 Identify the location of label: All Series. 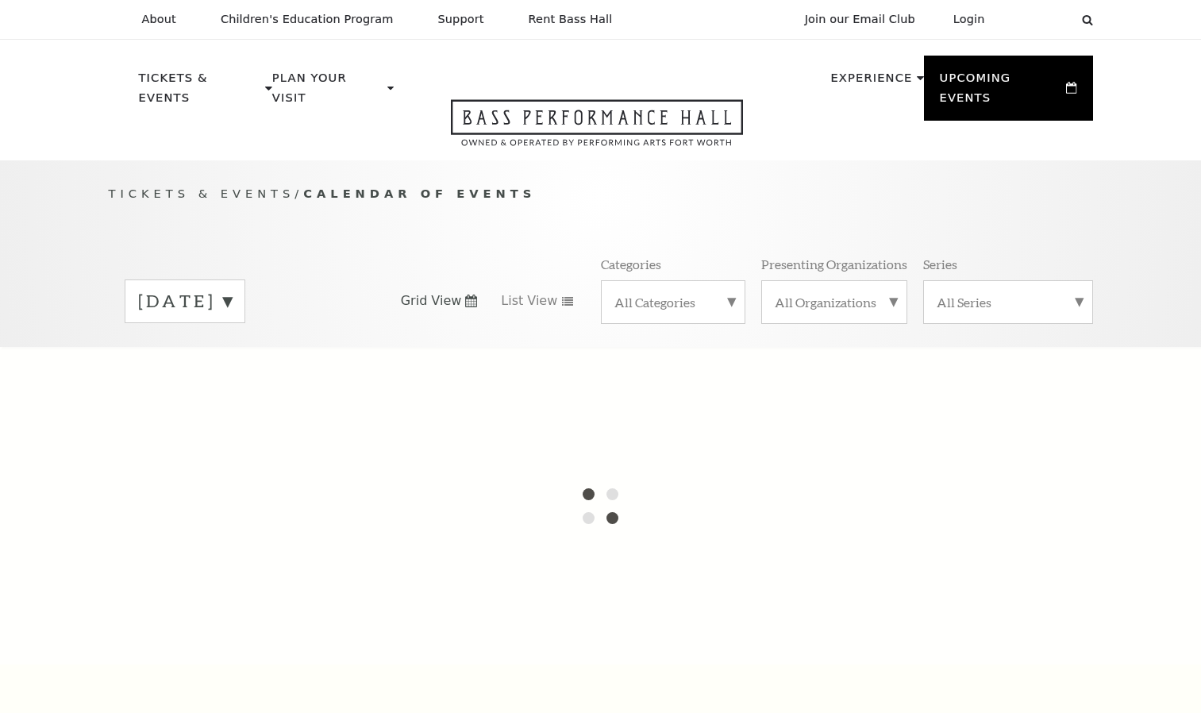
(1008, 302).